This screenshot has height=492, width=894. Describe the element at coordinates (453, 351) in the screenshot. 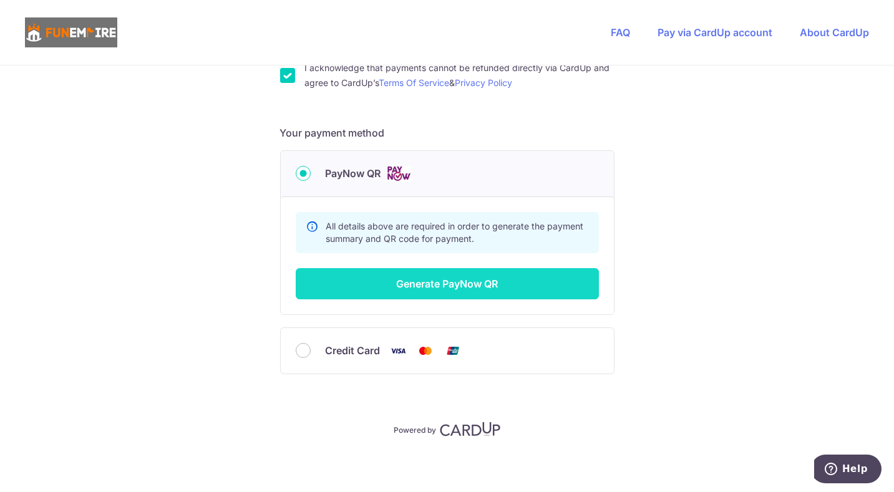

I see `img: Union Pay` at that location.